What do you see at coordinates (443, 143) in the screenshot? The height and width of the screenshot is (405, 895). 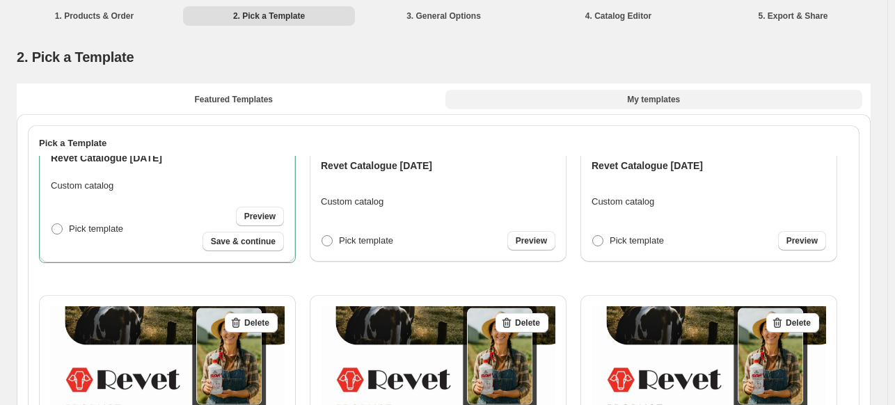 I see `h2: Pick a Template` at bounding box center [443, 143].